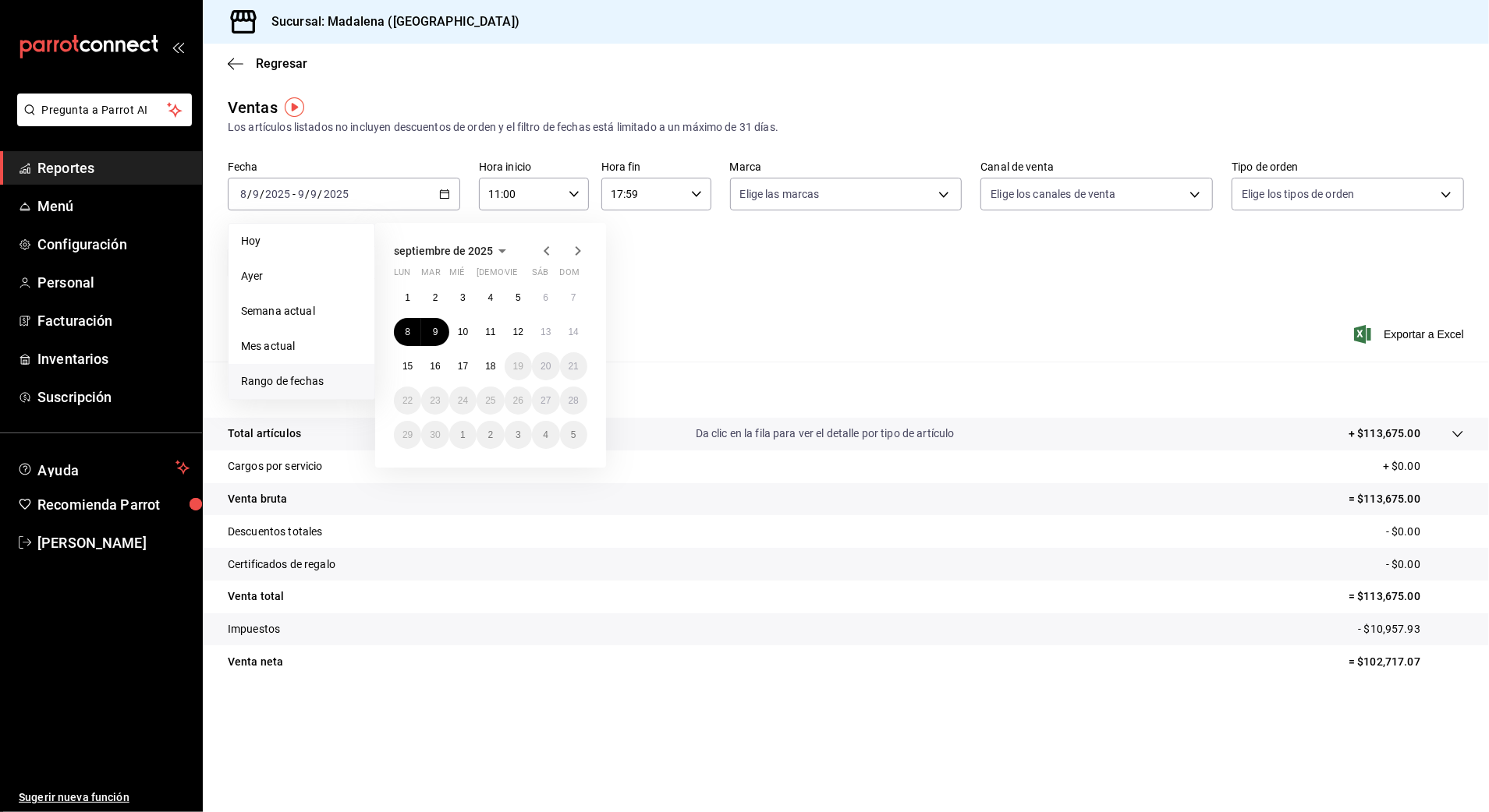 Image resolution: width=1489 pixels, height=812 pixels. What do you see at coordinates (407, 366) in the screenshot?
I see `button: 15 de septiembre de 2025` at bounding box center [407, 366].